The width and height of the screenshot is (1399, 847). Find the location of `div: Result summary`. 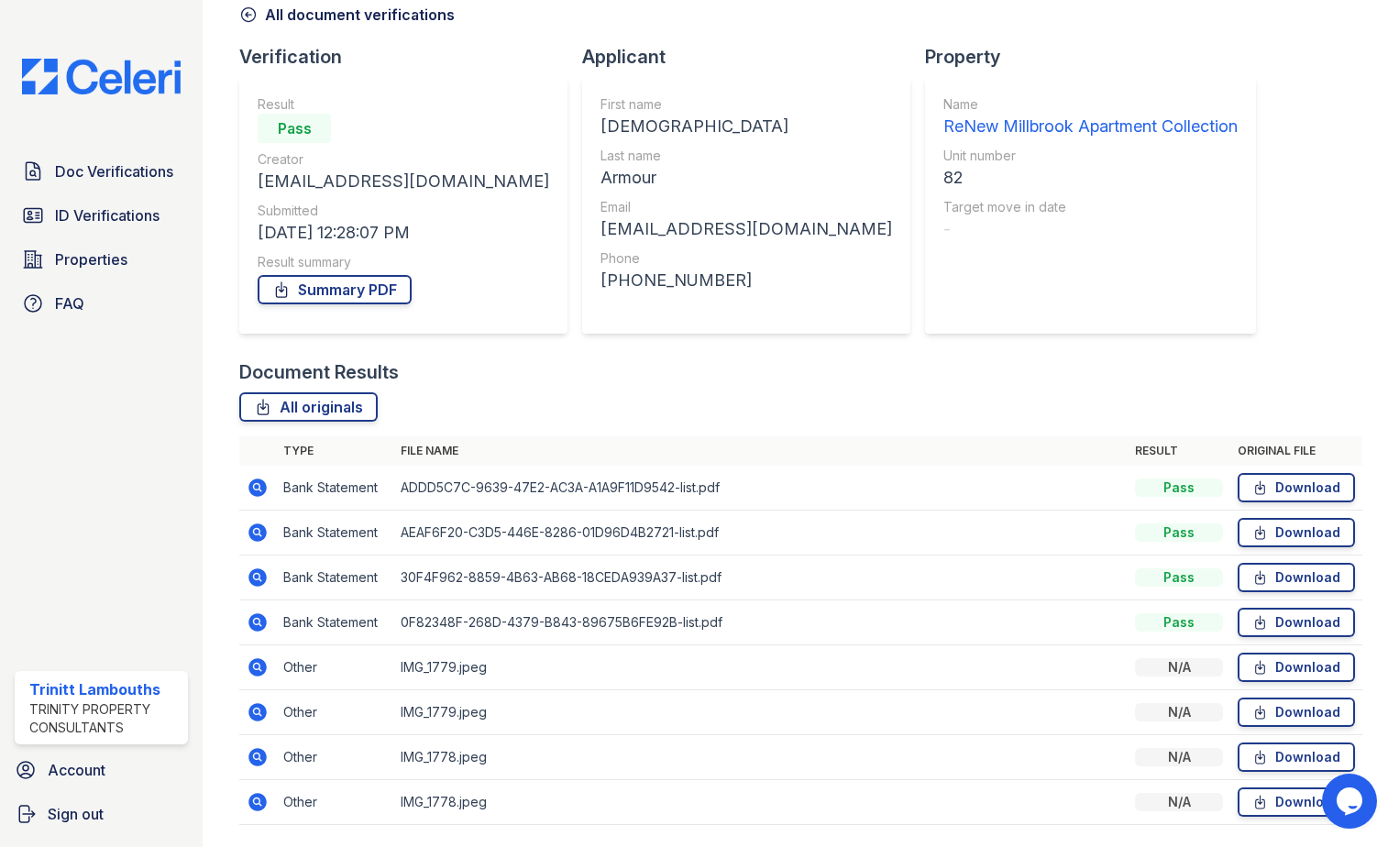

div: Result summary is located at coordinates (403, 262).